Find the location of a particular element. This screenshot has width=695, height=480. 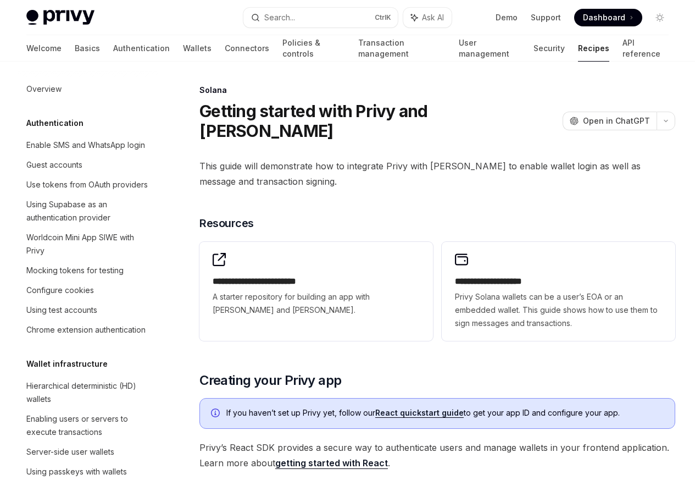

a: Chrome extension authentication is located at coordinates (88, 330).